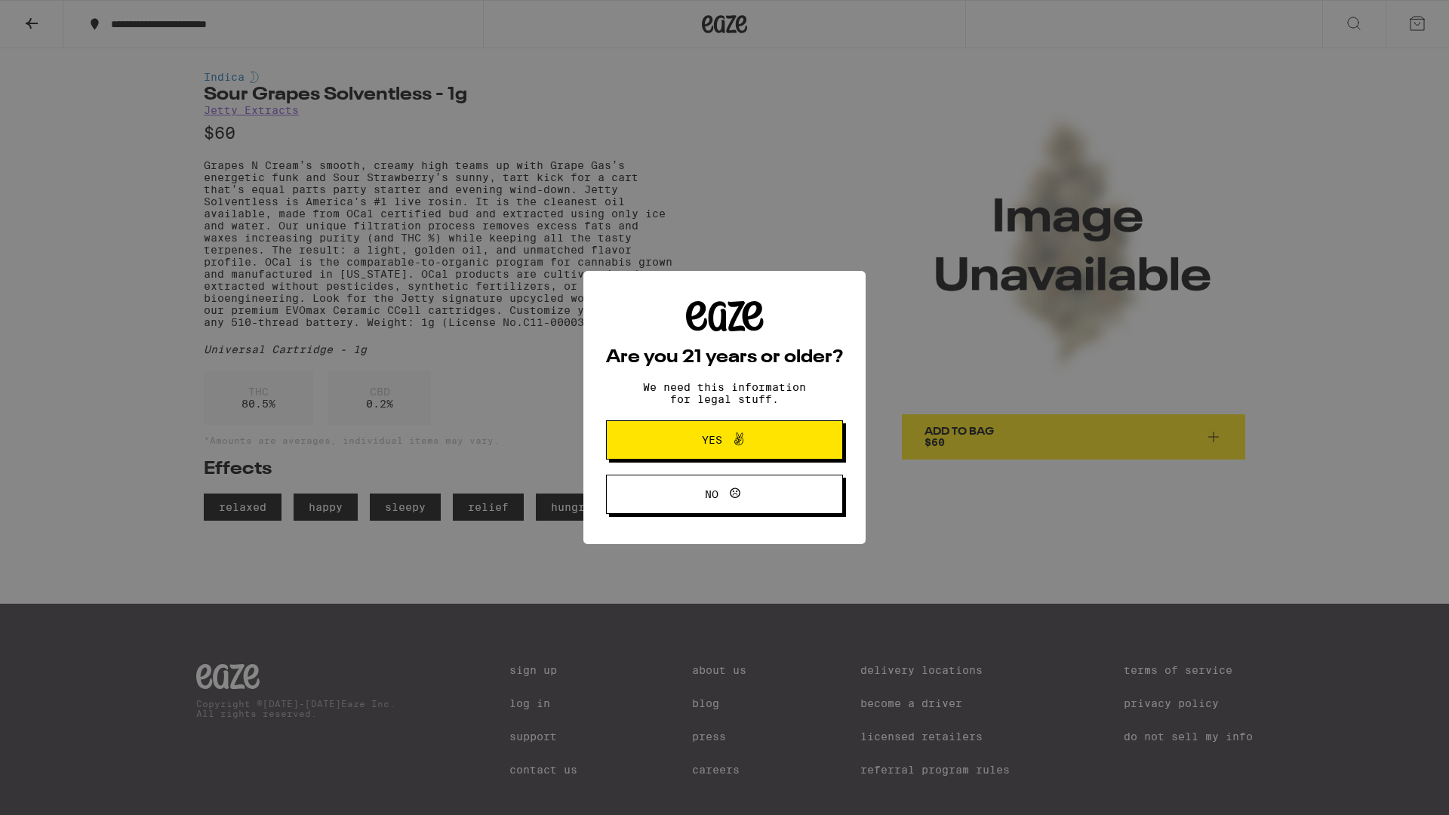  What do you see at coordinates (724, 440) in the screenshot?
I see `button: Yes` at bounding box center [724, 440].